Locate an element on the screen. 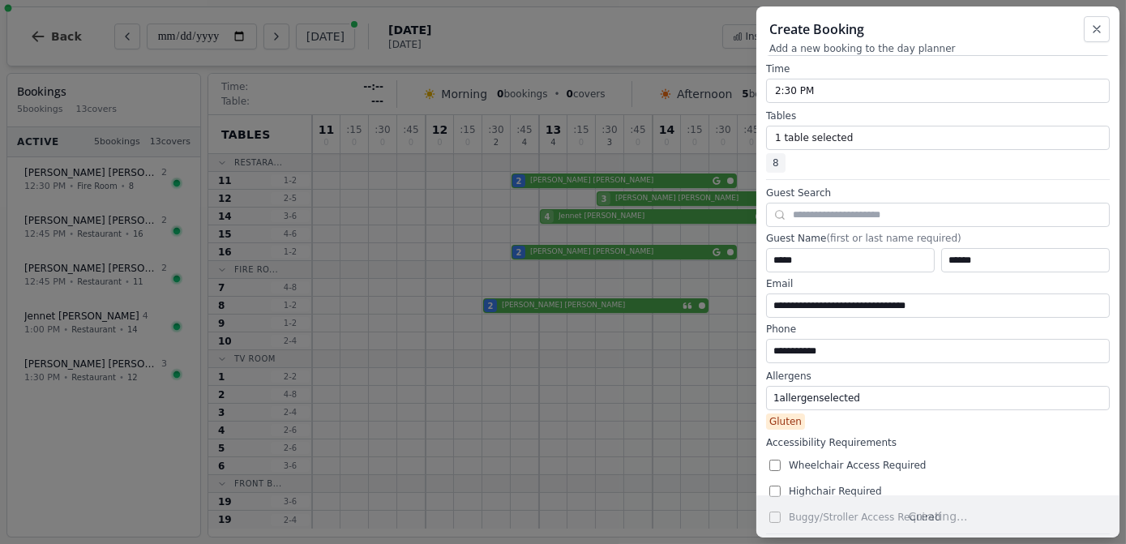  label: Time is located at coordinates (938, 69).